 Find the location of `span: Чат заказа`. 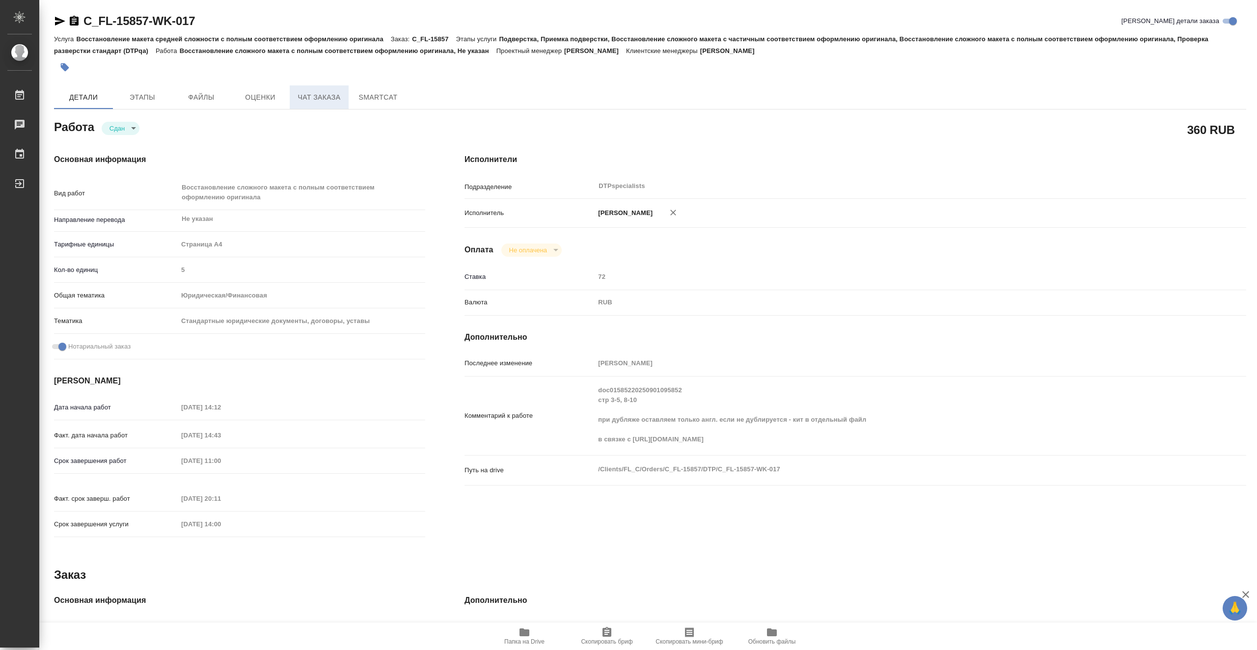

span: Чат заказа is located at coordinates (319, 97).